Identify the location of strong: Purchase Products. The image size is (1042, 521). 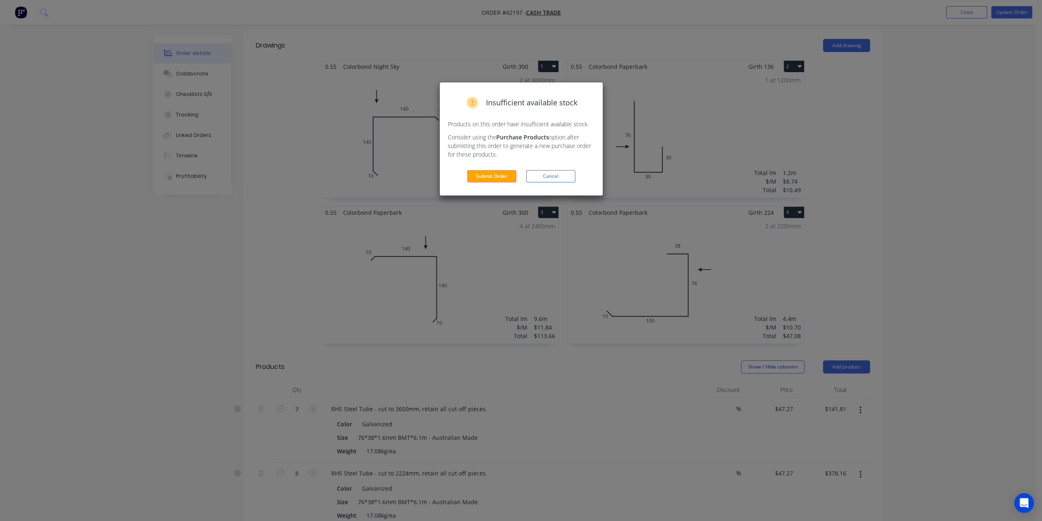
(523, 137).